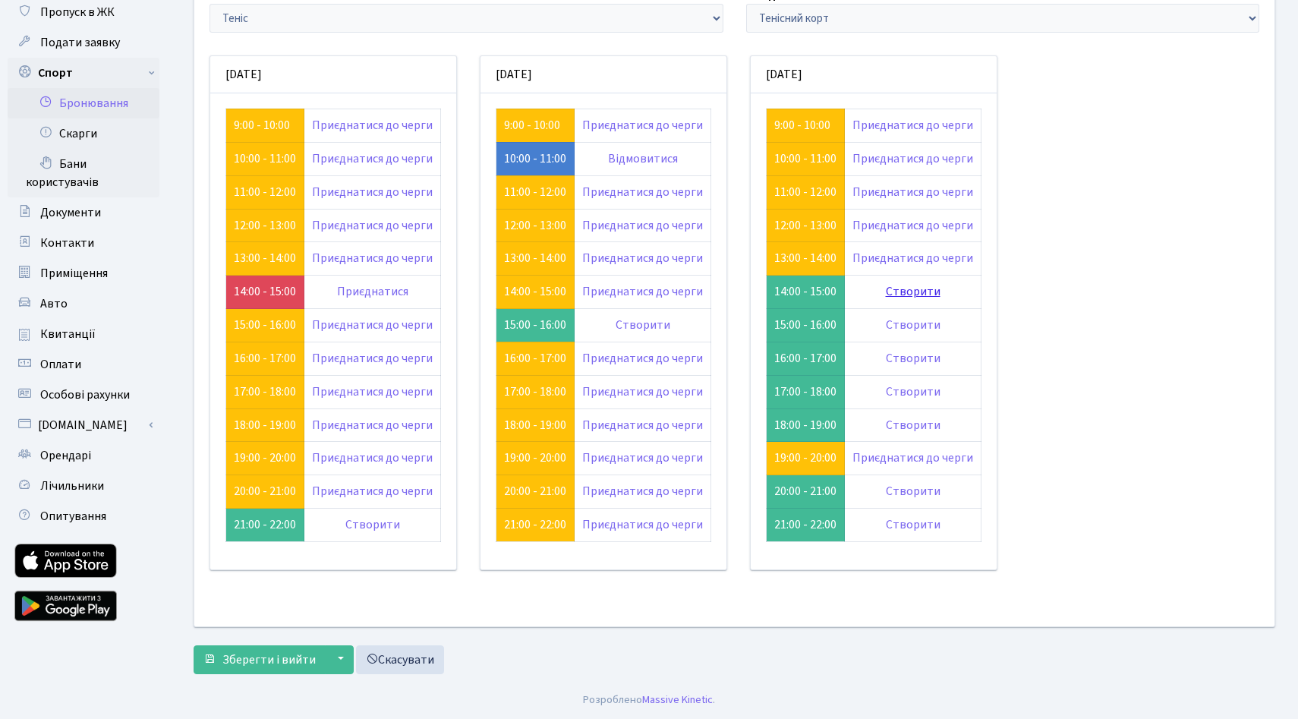 This screenshot has height=719, width=1298. I want to click on a: Подати заявку, so click(84, 43).